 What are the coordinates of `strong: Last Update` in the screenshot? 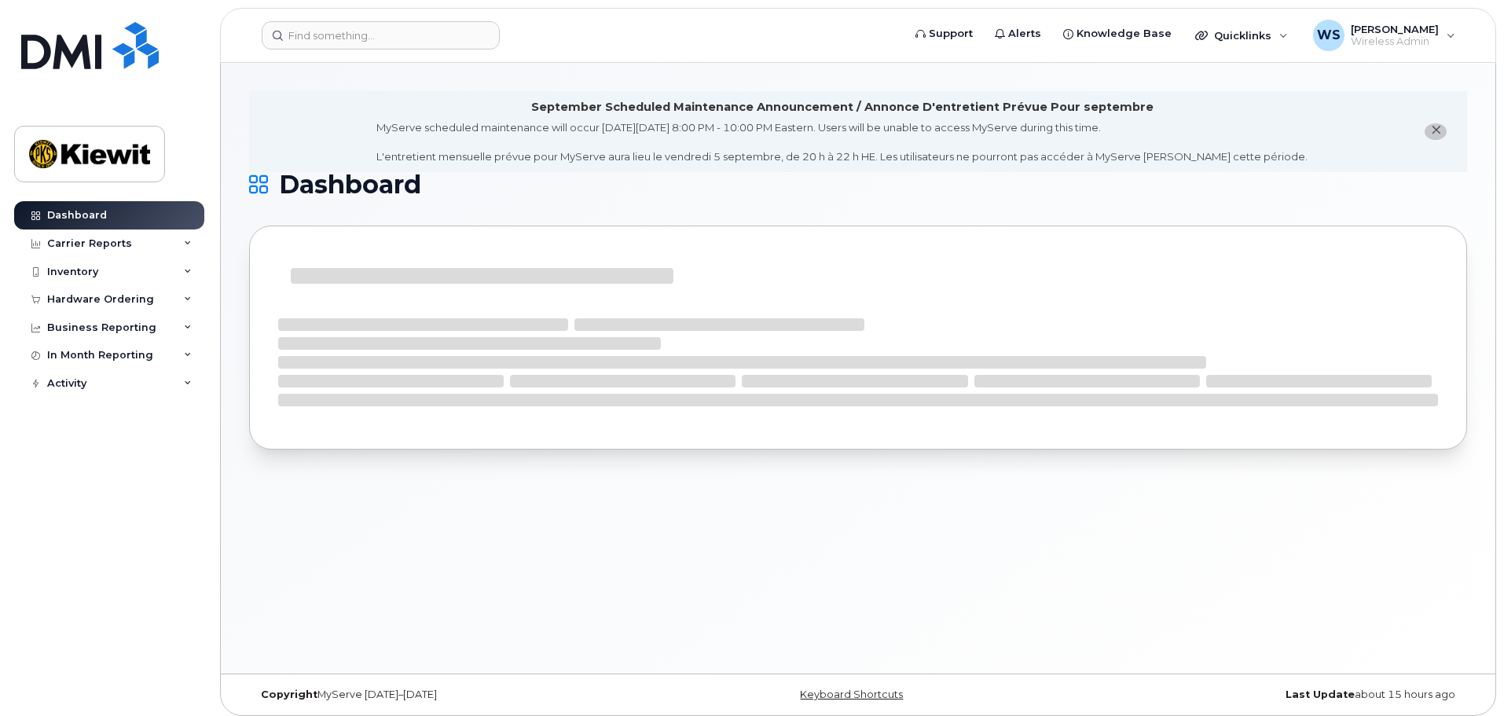 It's located at (1320, 694).